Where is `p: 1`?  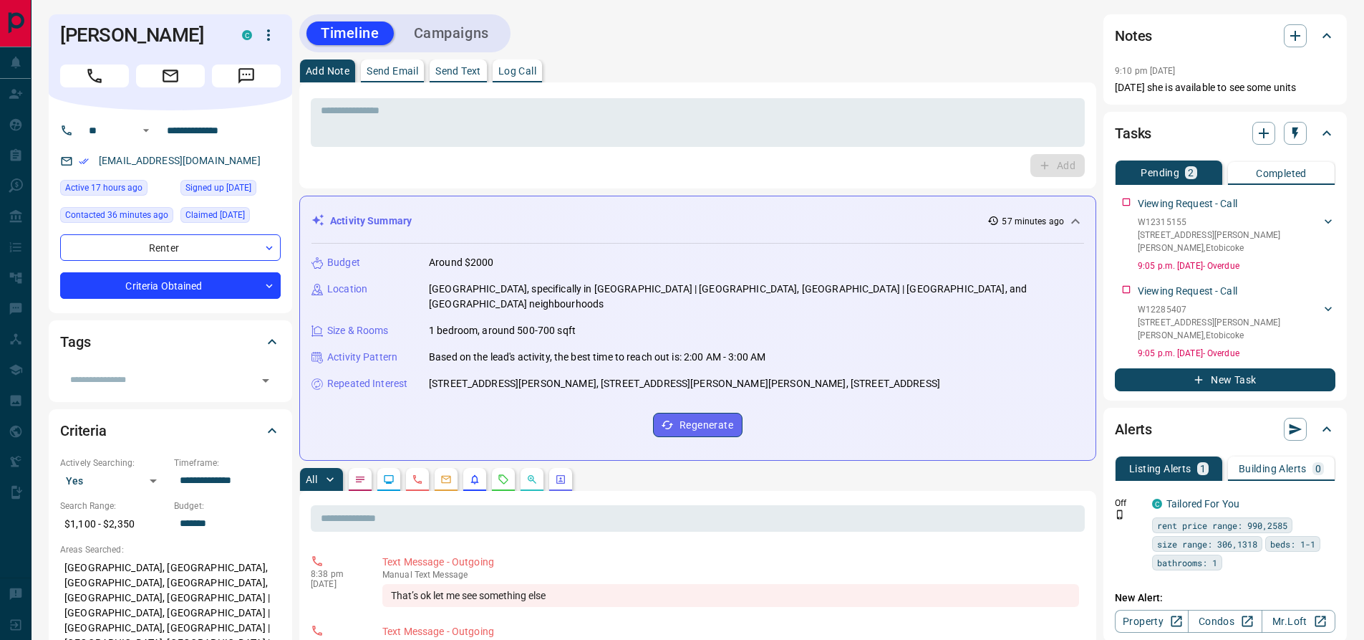 p: 1 is located at coordinates (1203, 468).